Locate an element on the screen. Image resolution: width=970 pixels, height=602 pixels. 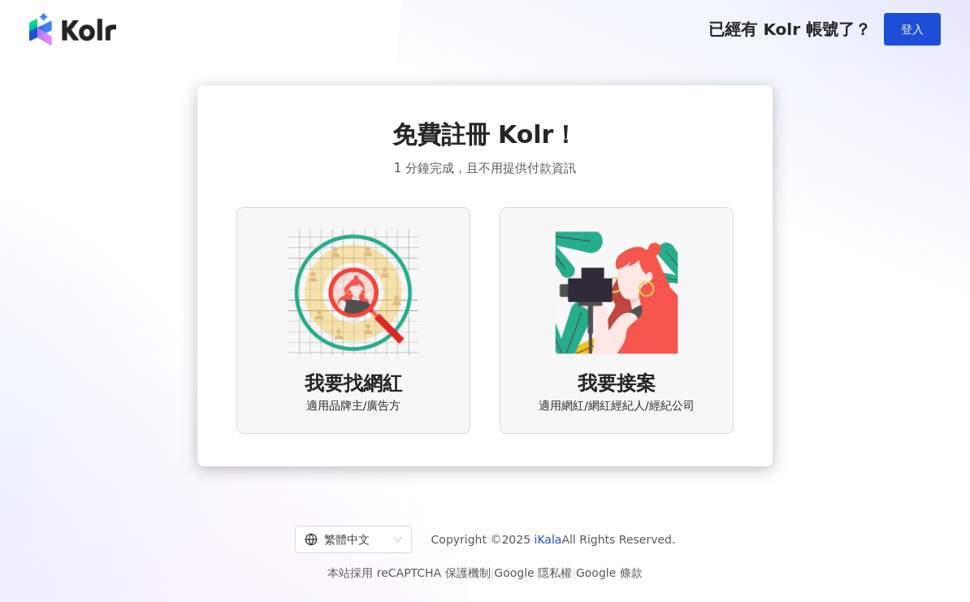
span: 我要找網紅 is located at coordinates (353, 384).